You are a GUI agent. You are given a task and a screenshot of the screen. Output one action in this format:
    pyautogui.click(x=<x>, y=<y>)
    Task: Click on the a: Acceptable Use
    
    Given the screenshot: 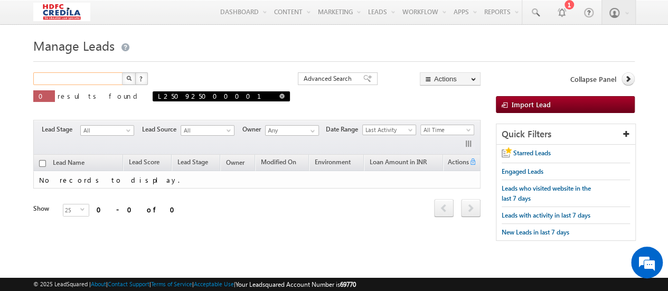 What is the action you would take?
    pyautogui.click(x=214, y=284)
    